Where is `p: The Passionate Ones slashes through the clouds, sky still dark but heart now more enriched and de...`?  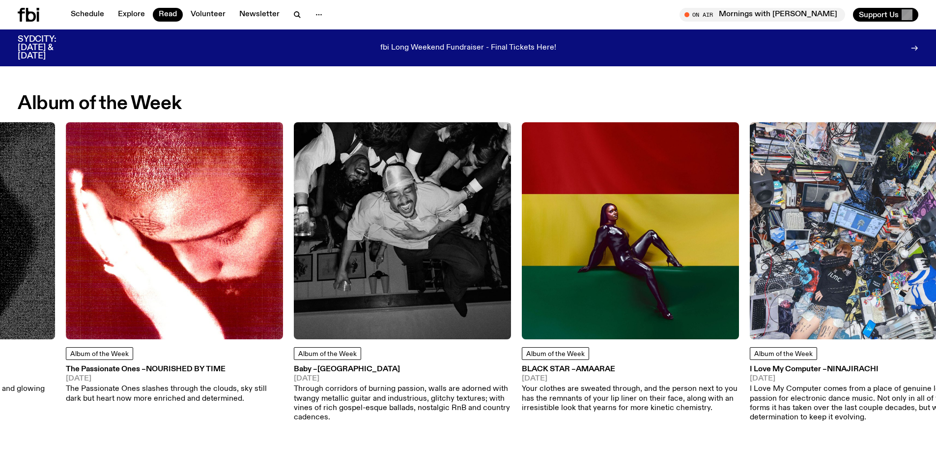
p: The Passionate Ones slashes through the clouds, sky still dark but heart now more enriched and de... is located at coordinates (175, 394).